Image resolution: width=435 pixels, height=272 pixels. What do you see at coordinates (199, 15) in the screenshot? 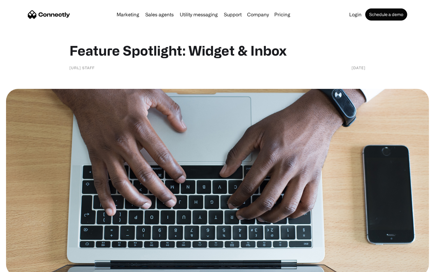
I see `a: Utility messaging` at bounding box center [199, 15].